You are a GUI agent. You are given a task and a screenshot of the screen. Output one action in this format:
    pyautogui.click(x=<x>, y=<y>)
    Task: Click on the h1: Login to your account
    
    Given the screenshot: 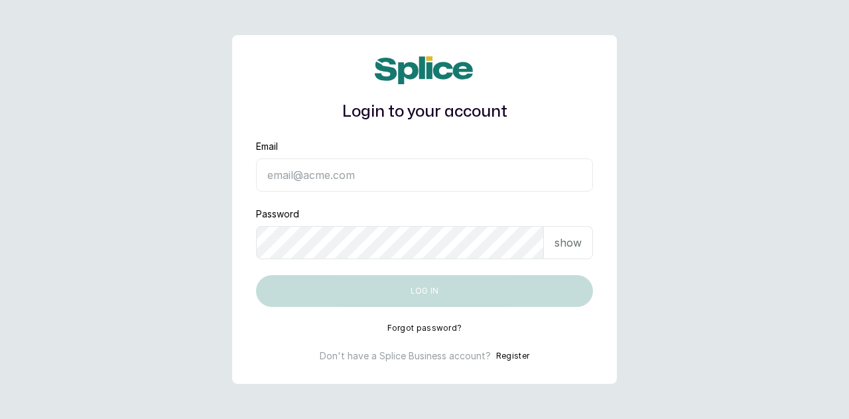 What is the action you would take?
    pyautogui.click(x=424, y=112)
    